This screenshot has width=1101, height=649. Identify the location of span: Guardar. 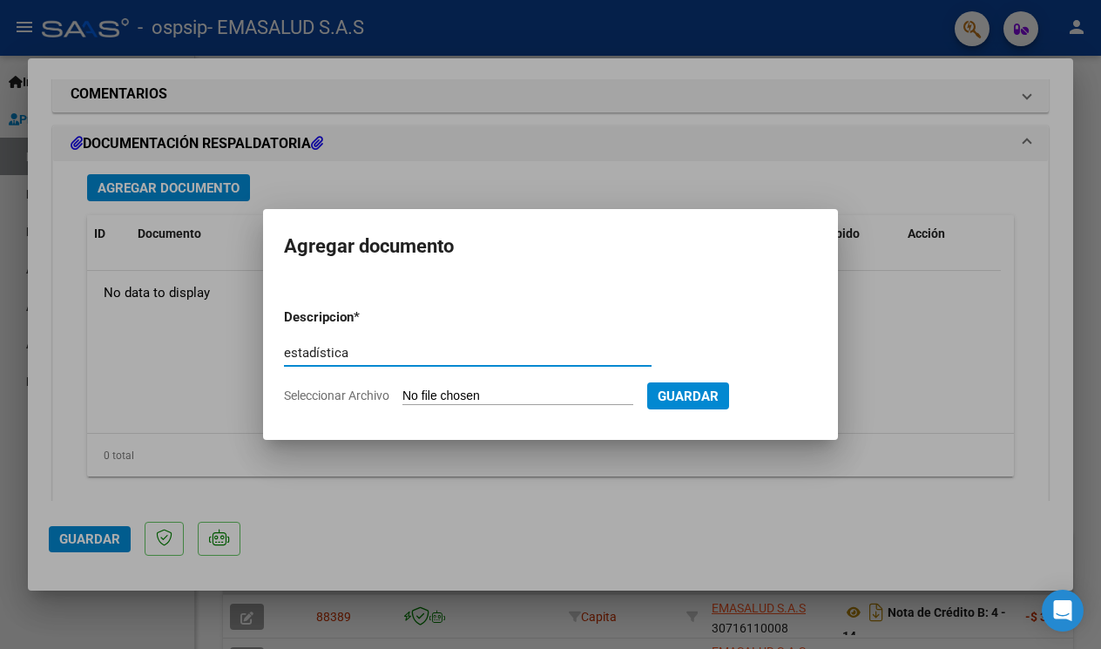
(688, 396).